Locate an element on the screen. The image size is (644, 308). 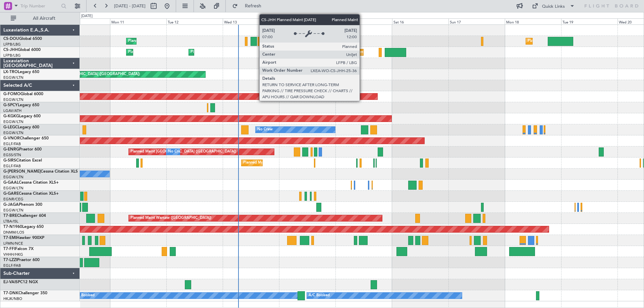
a: CS-DOUGlobal 6500 is located at coordinates (22, 39).